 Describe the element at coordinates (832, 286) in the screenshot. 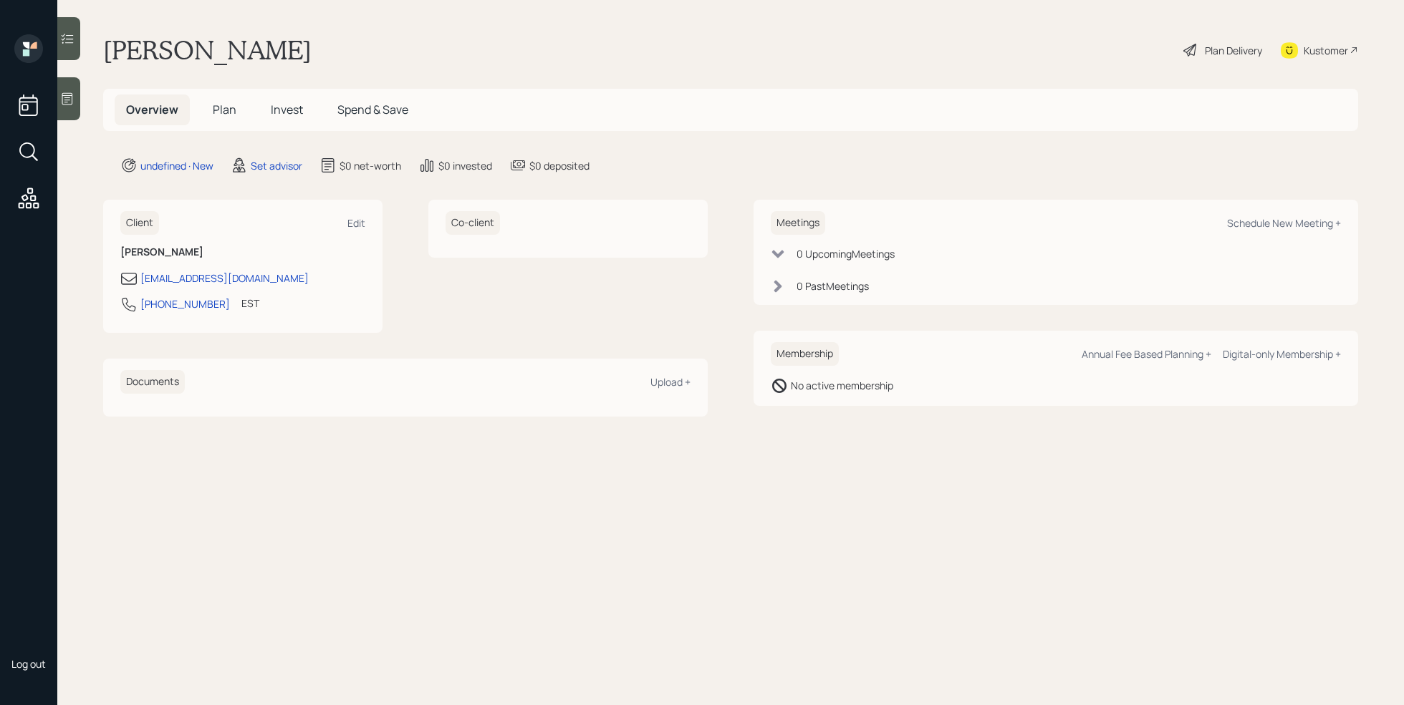

I see `div: 0 Past Meeting s` at that location.